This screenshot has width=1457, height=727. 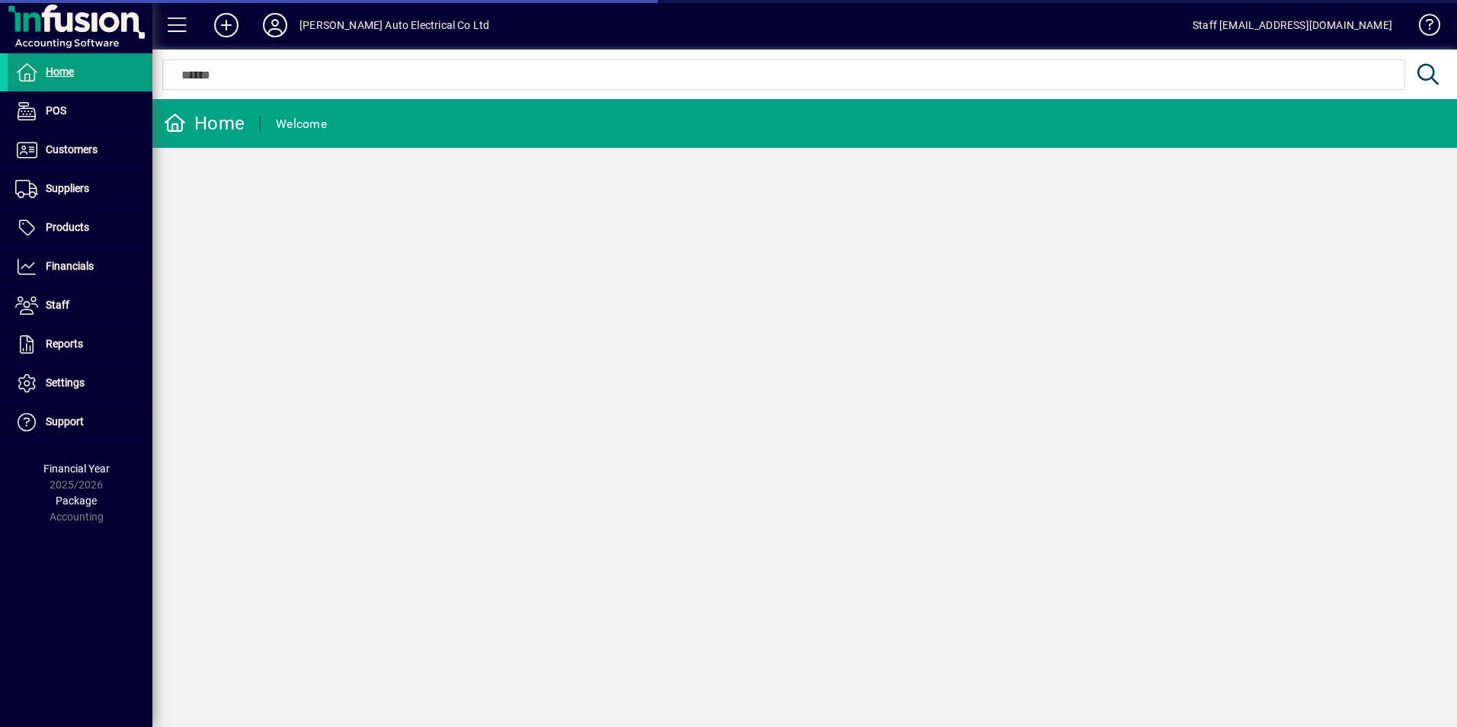 I want to click on span: Financials, so click(x=69, y=266).